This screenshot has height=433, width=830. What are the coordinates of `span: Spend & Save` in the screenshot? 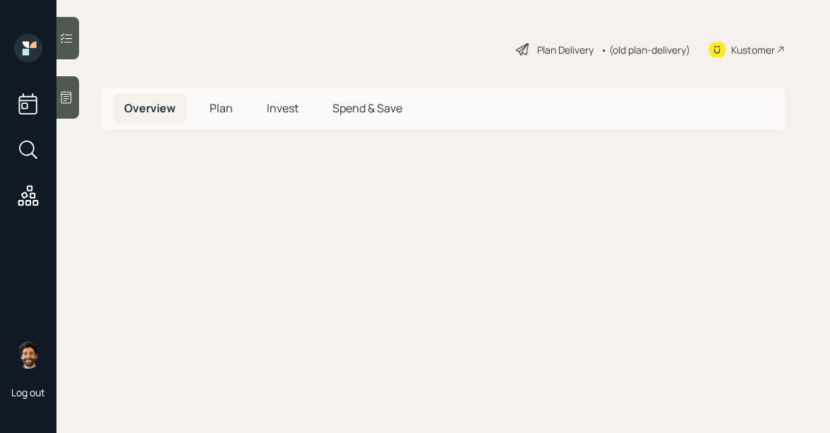 It's located at (367, 108).